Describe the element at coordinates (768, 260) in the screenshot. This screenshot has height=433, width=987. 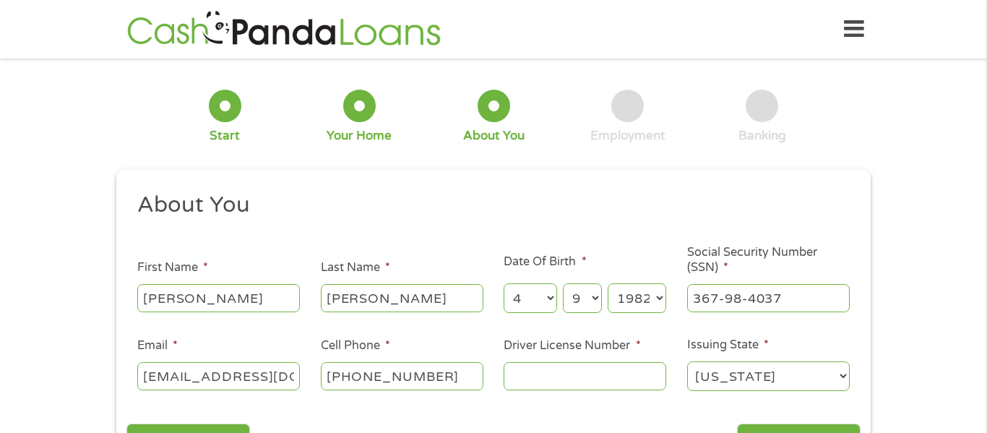
I see `label: Social Security Number (SSN)` at that location.